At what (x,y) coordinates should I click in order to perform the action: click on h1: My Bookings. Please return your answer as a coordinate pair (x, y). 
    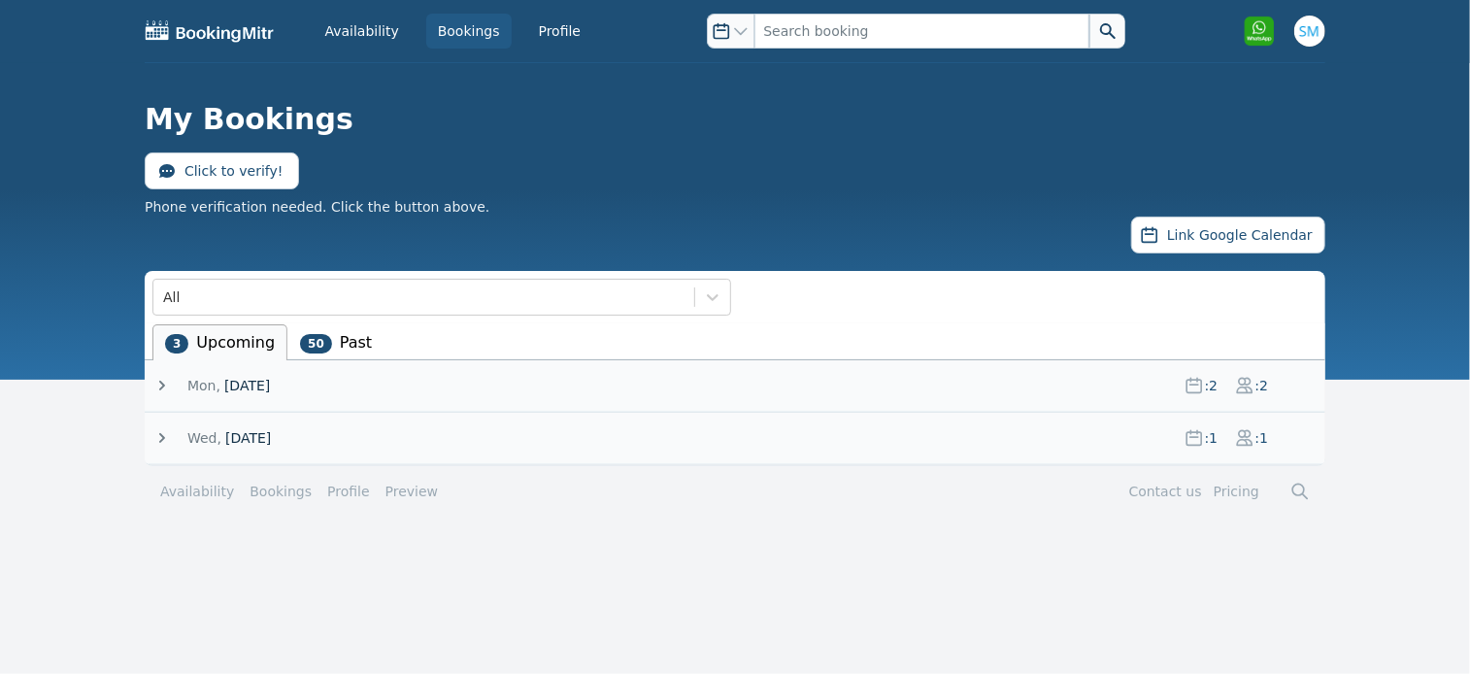
    Looking at the image, I should click on (727, 119).